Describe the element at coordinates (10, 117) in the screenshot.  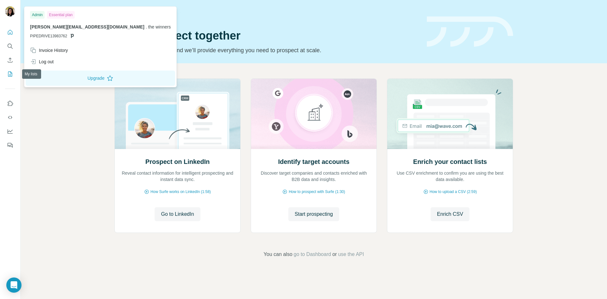
I see `button: Use Surfe API` at that location.